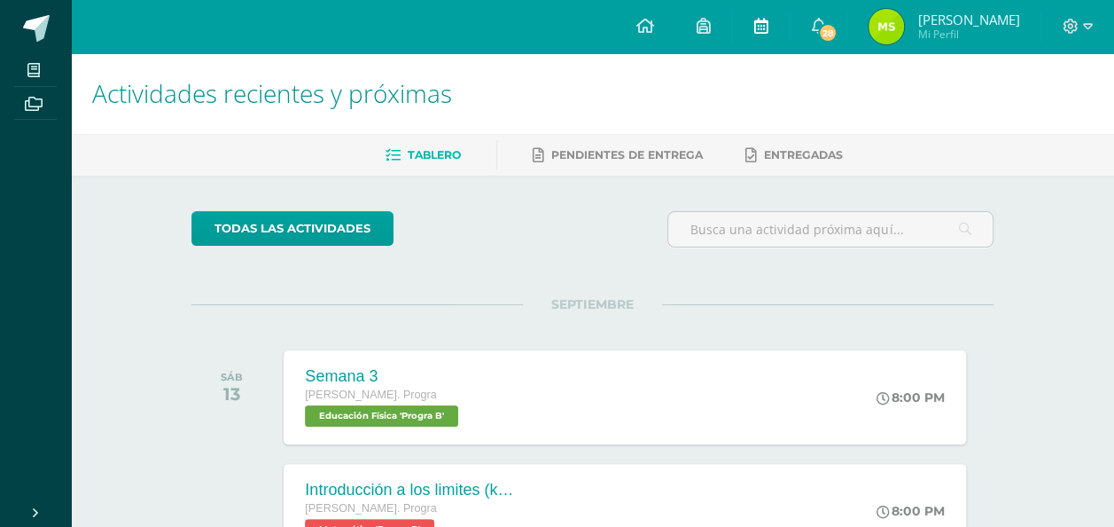  What do you see at coordinates (794, 155) in the screenshot?
I see `a: Entregadas` at bounding box center [794, 155].